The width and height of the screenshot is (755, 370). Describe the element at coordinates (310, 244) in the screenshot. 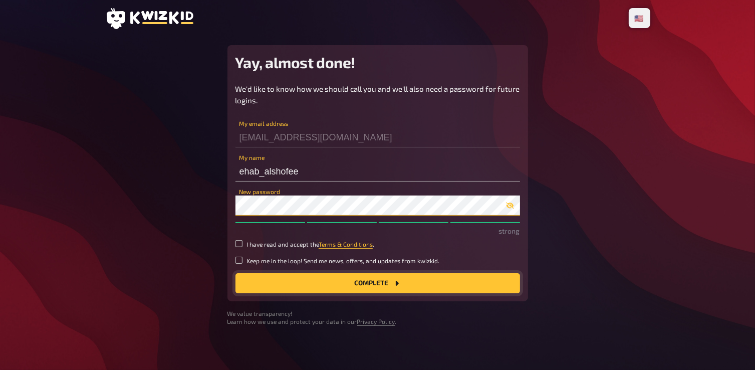

I see `small: I have read and accept the .` at that location.